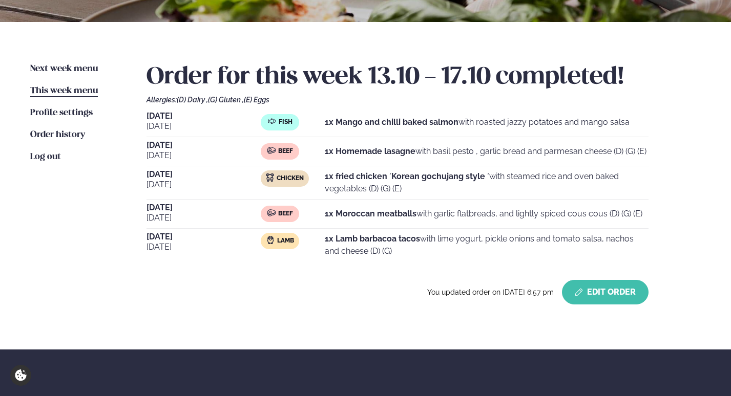 The image size is (731, 396). Describe the element at coordinates (64, 91) in the screenshot. I see `span: This week menu` at that location.